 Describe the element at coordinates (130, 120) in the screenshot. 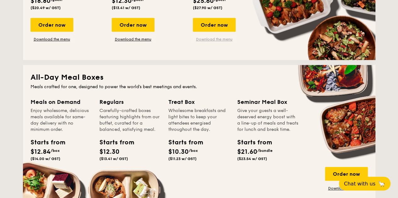

I see `div: Carefully-crafted boxes featuring highlights from our buffet, curated for a balanced, satisfying ...` at that location.